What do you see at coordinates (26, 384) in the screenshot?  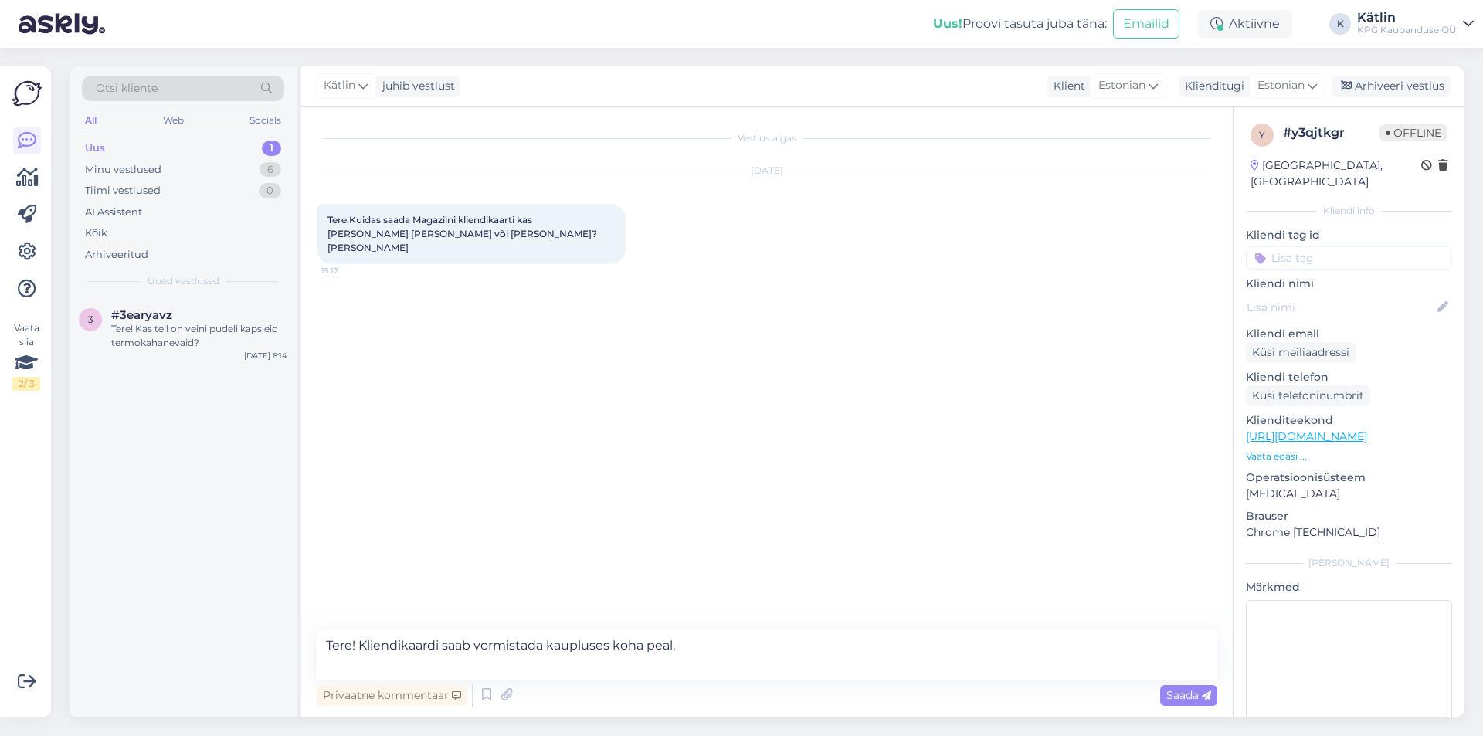 I see `div: 2 / 3` at bounding box center [26, 384].